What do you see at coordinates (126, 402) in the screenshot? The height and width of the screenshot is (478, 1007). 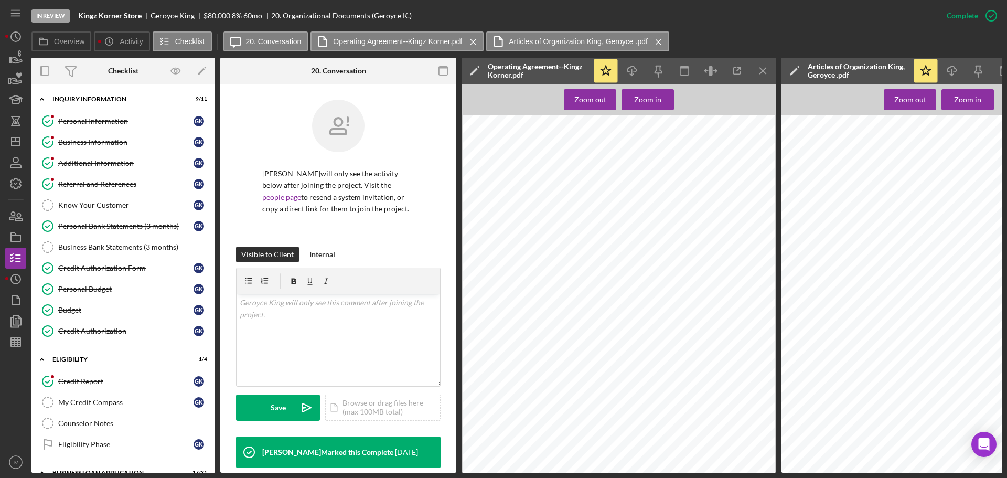 I see `div: My Credit Compass` at bounding box center [126, 402].